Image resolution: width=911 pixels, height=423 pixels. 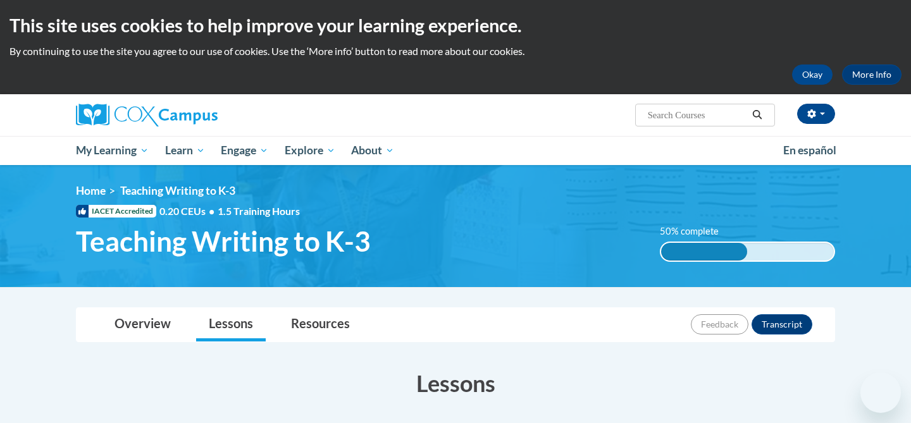 I want to click on a: En español, so click(x=810, y=151).